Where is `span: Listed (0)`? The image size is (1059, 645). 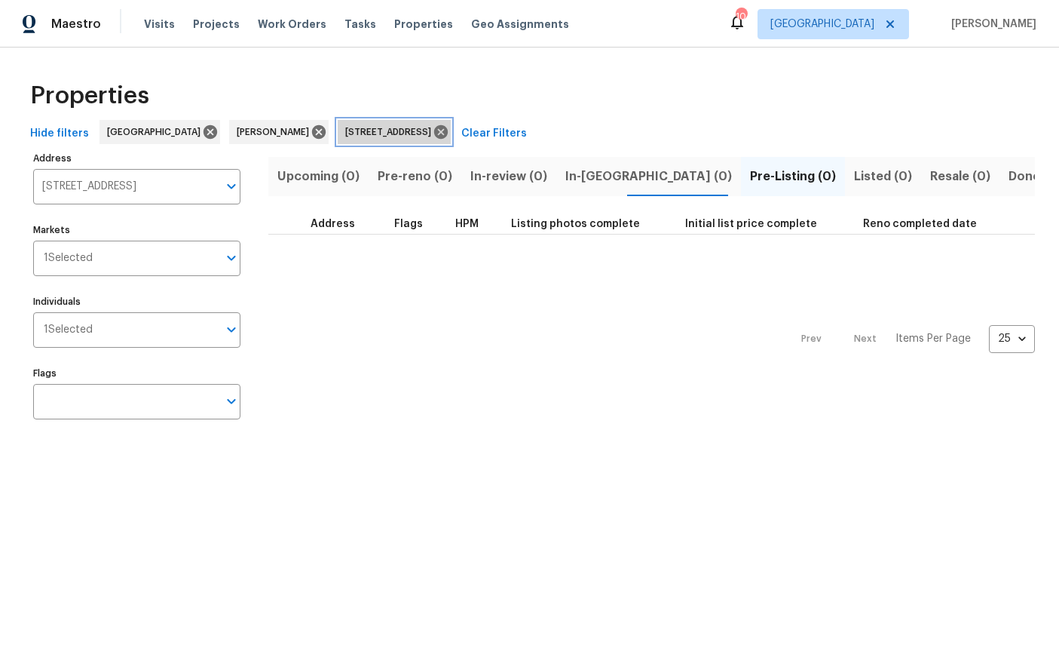
span: Listed (0) is located at coordinates (883, 176).